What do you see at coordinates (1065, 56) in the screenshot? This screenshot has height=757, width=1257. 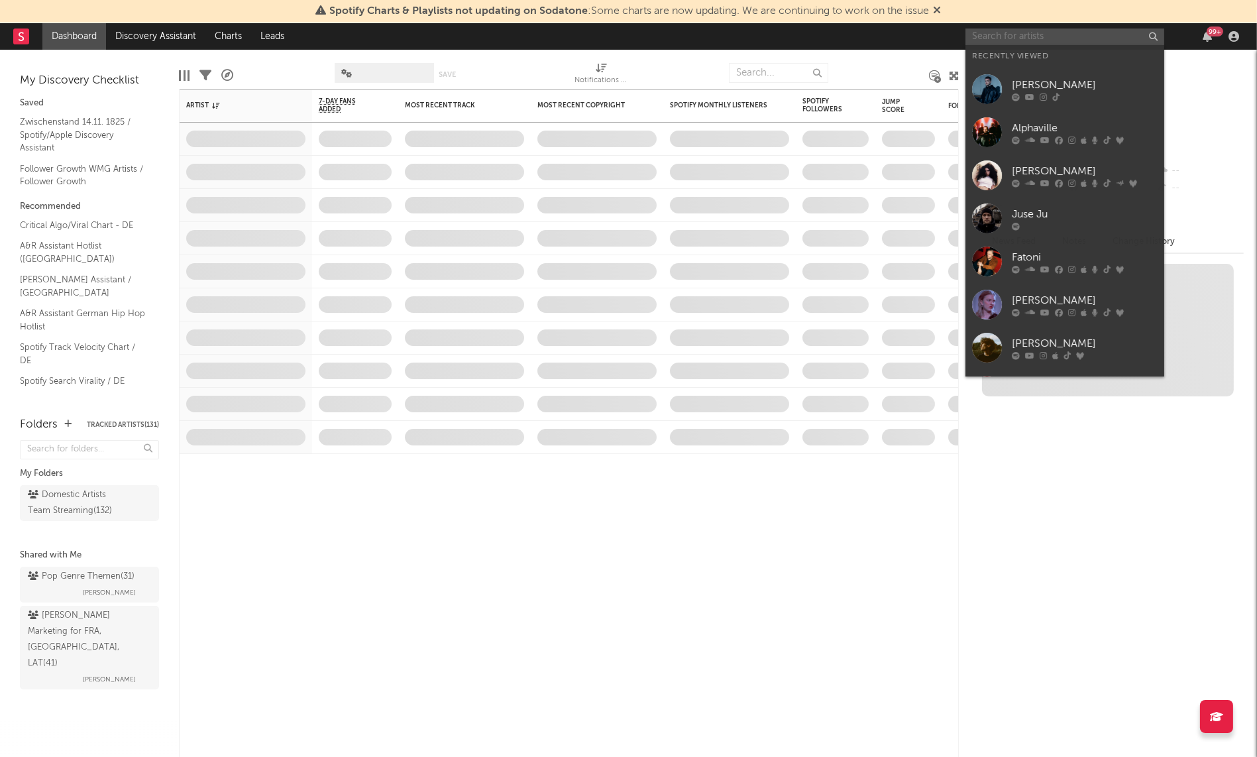 I see `div: Recently Viewed` at bounding box center [1065, 56].